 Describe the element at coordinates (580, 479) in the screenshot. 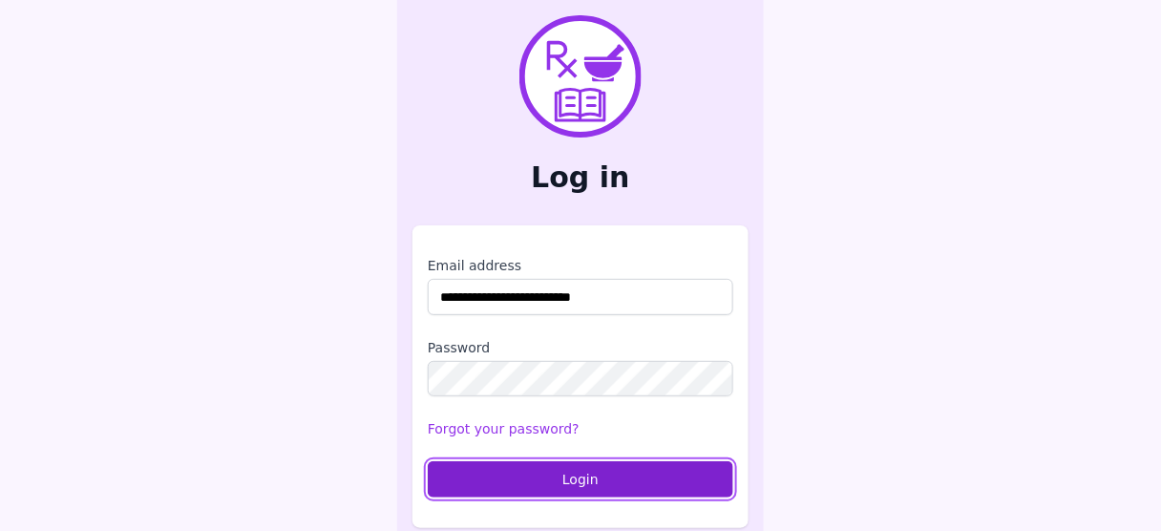

I see `button: Login` at that location.